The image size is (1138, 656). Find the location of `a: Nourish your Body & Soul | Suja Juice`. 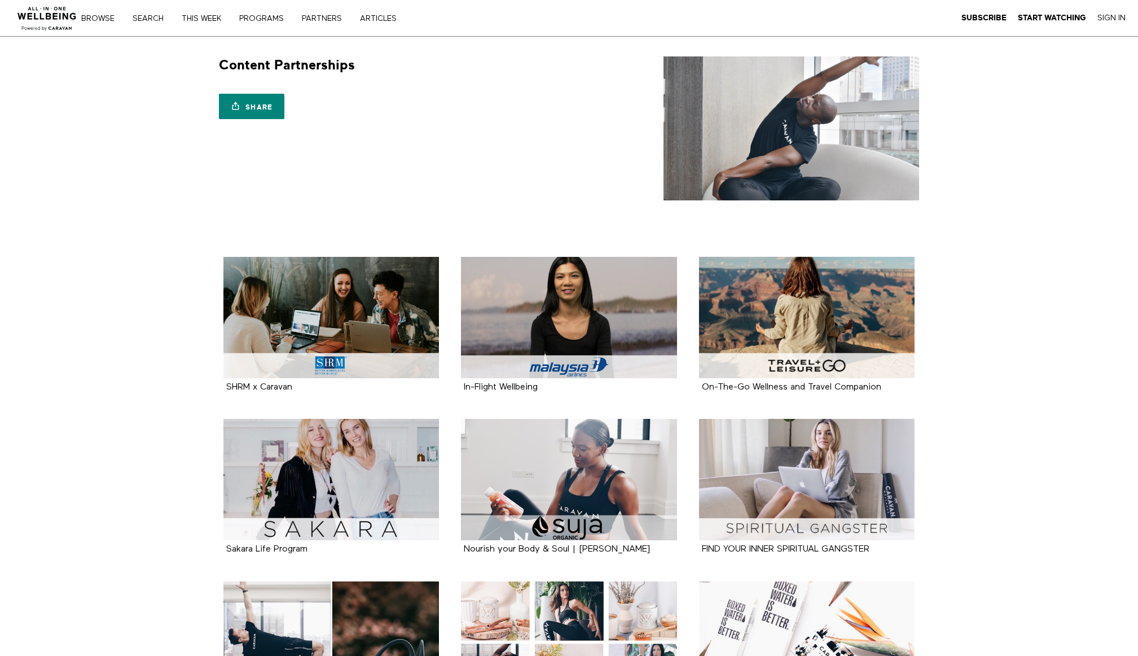

a: Nourish your Body & Soul | Suja Juice is located at coordinates (569, 479).